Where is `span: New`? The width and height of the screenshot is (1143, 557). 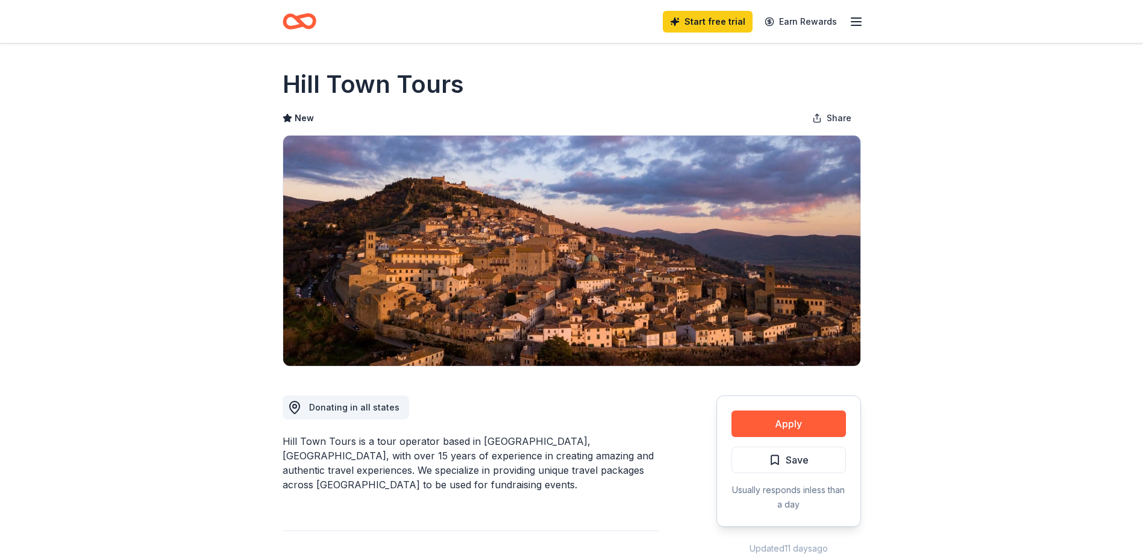 span: New is located at coordinates (304, 118).